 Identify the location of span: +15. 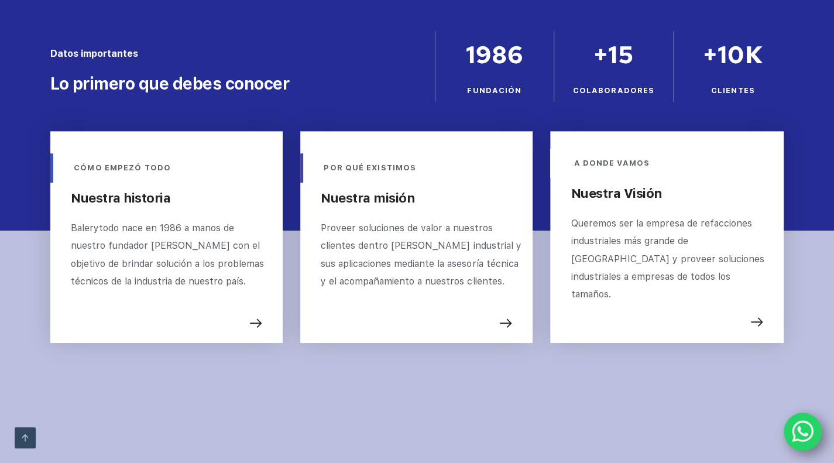
(613, 54).